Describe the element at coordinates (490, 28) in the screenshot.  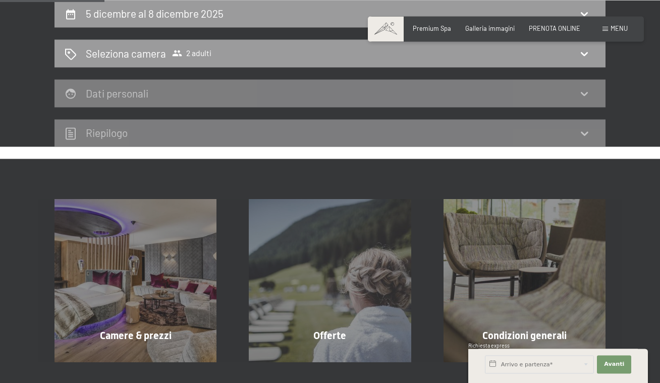
I see `a: Galleria immagini` at that location.